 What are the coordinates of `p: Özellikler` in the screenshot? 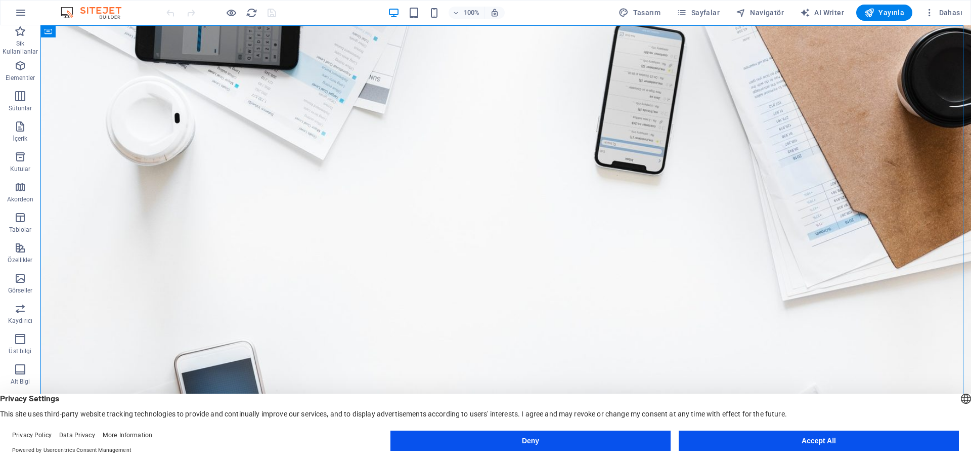 It's located at (20, 260).